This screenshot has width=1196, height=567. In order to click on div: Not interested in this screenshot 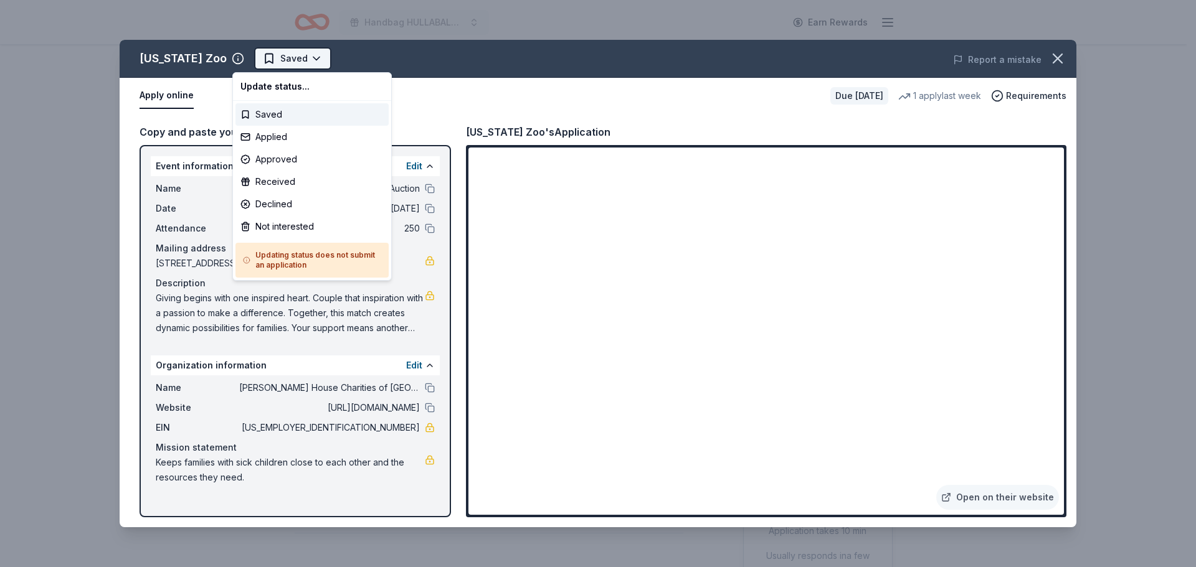, I will do `click(312, 227)`.